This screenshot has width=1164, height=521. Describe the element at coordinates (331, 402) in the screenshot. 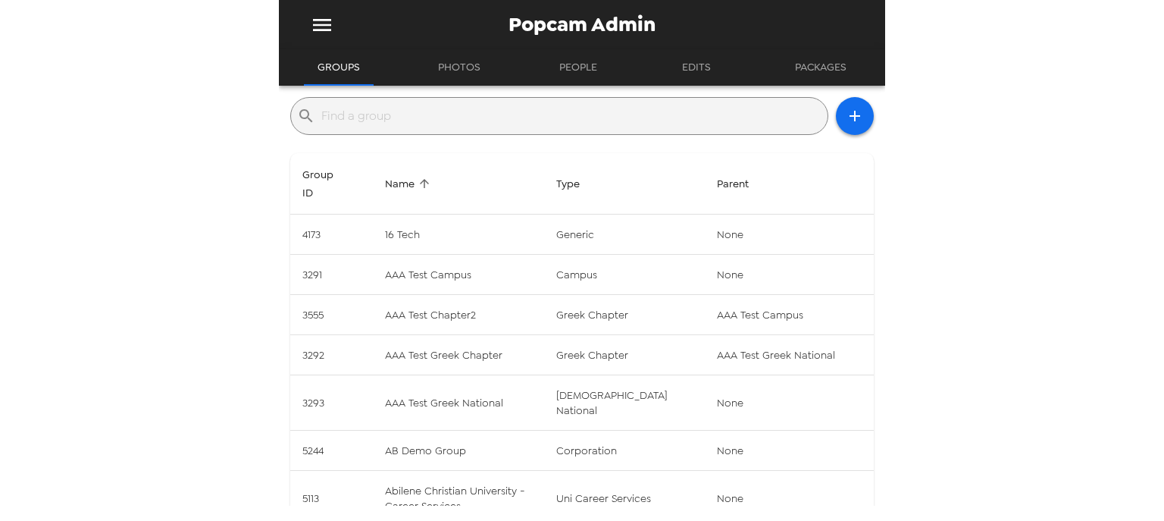

I see `td: 3293` at that location.